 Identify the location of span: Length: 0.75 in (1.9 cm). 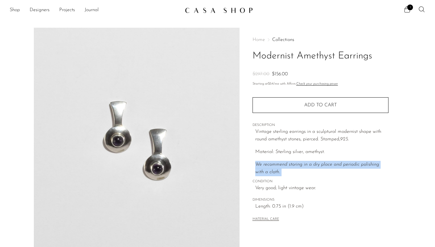
(321, 207).